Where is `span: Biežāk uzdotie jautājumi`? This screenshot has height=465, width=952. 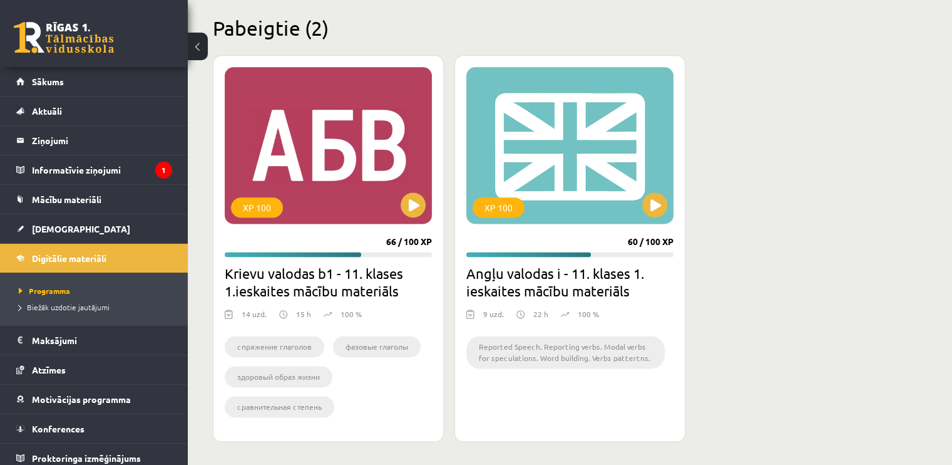
span: Biežāk uzdotie jautājumi is located at coordinates (64, 307).